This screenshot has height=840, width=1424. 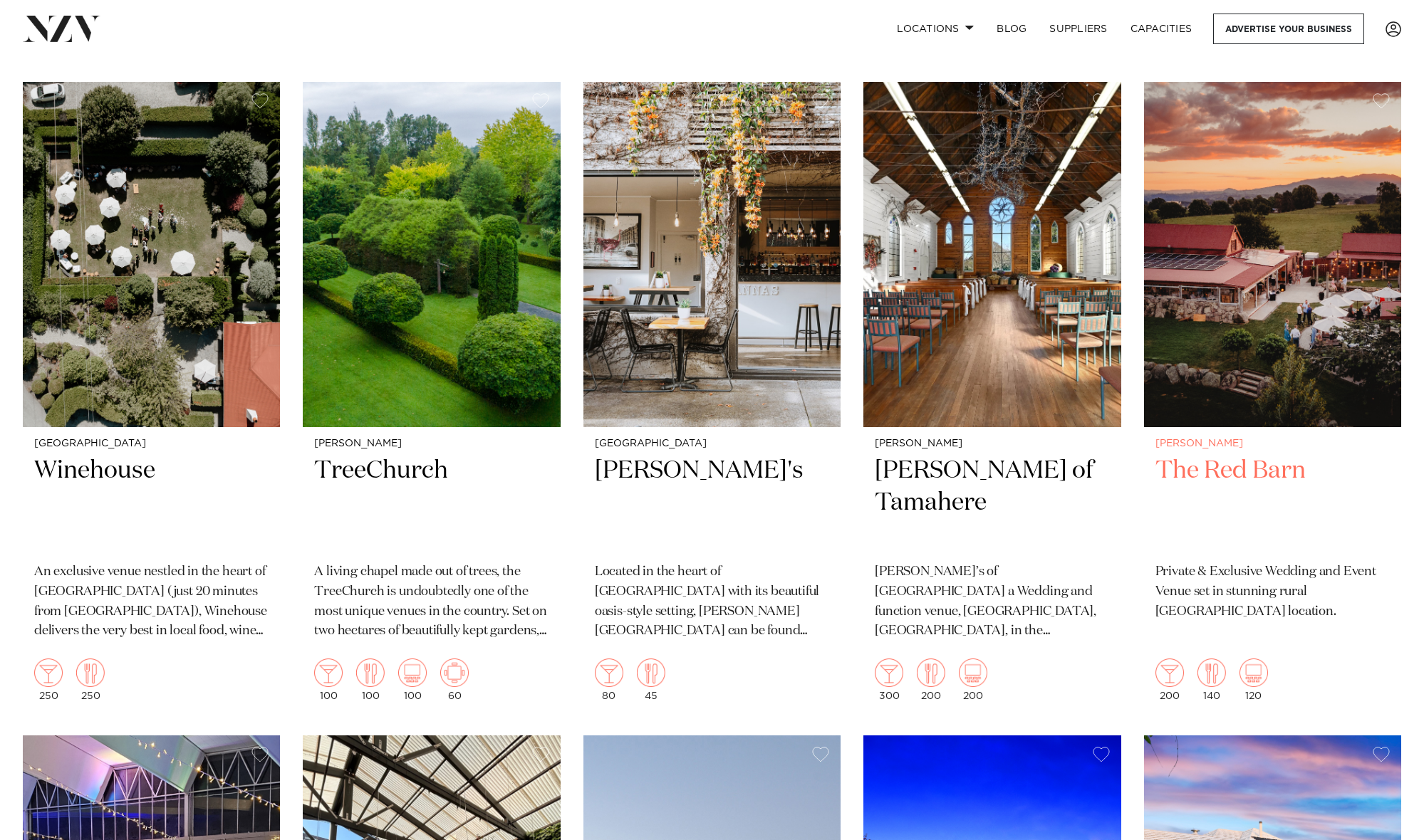 What do you see at coordinates (1011, 28) in the screenshot?
I see `a: BLOG` at bounding box center [1011, 28].